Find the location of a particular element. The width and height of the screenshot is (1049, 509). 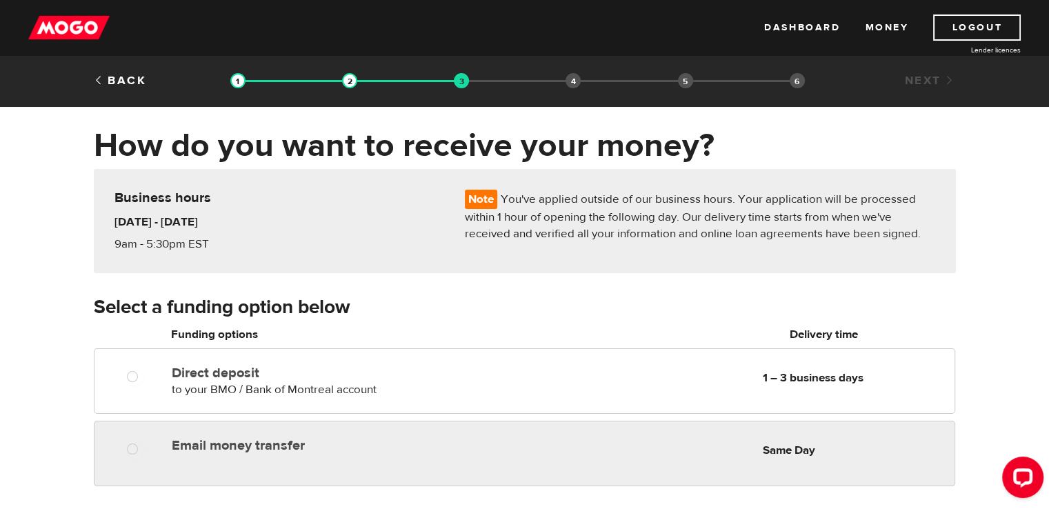

a: Lender licences is located at coordinates (969, 50).